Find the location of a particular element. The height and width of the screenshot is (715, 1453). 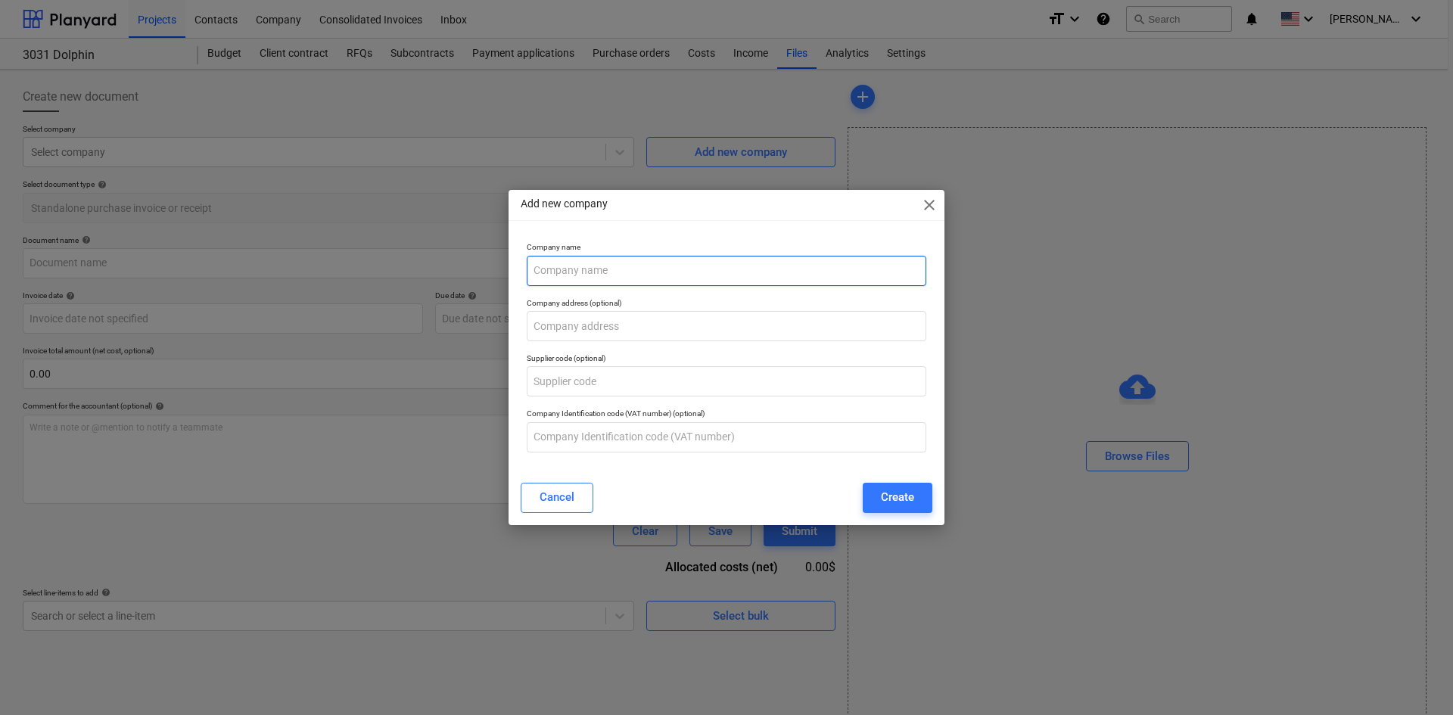

div: Cancel is located at coordinates (557, 497).